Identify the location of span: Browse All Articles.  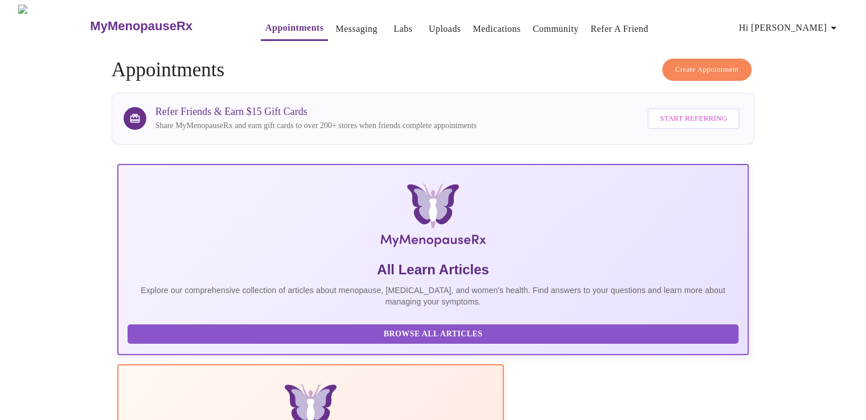
(433, 334).